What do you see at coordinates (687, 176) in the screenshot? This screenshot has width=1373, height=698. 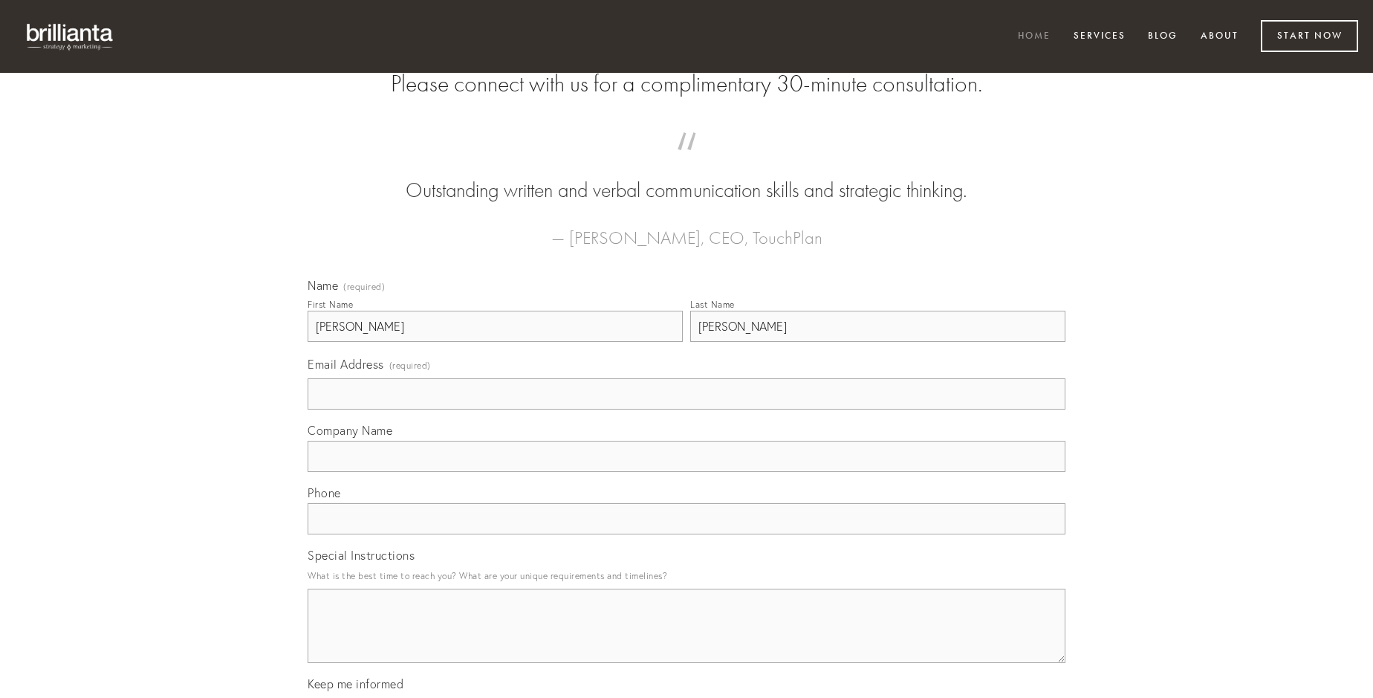 I see `blockquote: Outstanding written and verbal communication skills and strategic thinking.` at bounding box center [687, 176].